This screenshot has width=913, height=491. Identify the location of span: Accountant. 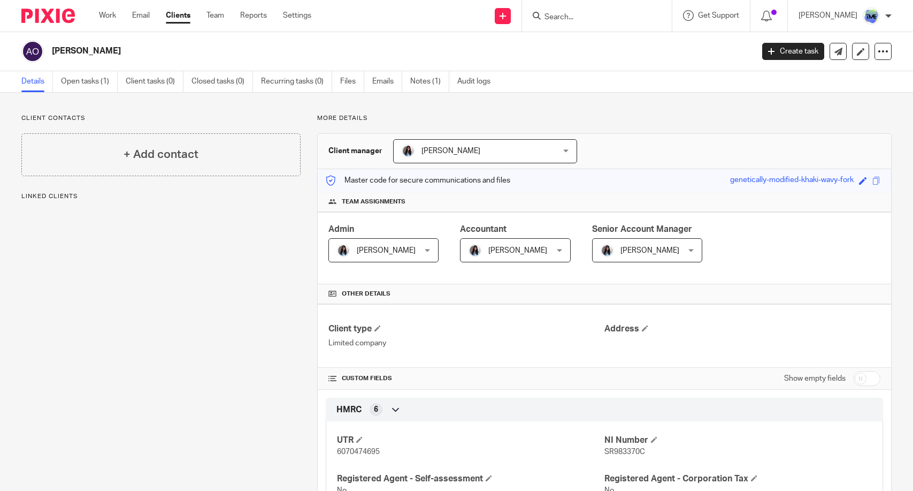
(483, 229).